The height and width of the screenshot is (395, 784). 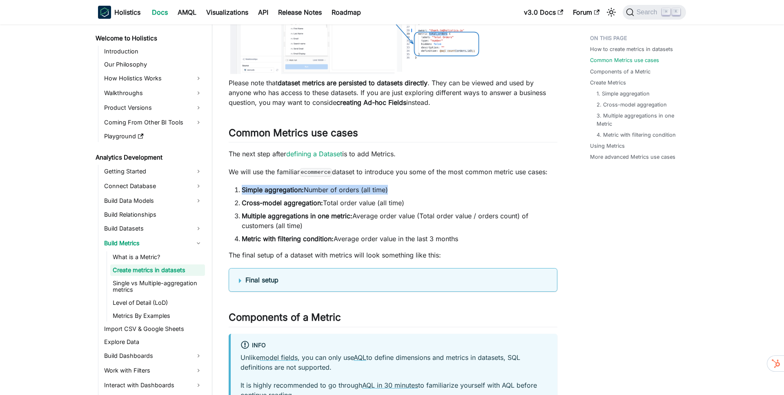 What do you see at coordinates (393, 135) in the screenshot?
I see `h2: Common Metrics use cases` at bounding box center [393, 135].